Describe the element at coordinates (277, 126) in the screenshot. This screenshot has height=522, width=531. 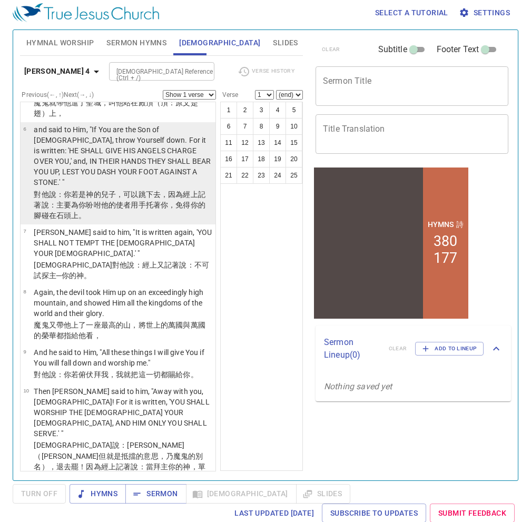
I see `button: 9` at that location.